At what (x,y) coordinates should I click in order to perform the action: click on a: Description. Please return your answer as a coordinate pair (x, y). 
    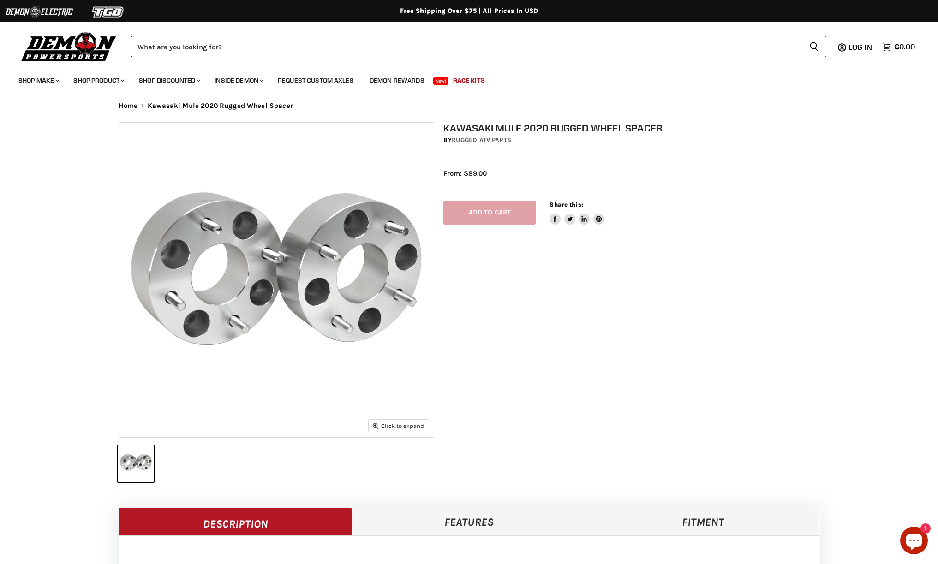
    Looking at the image, I should click on (235, 522).